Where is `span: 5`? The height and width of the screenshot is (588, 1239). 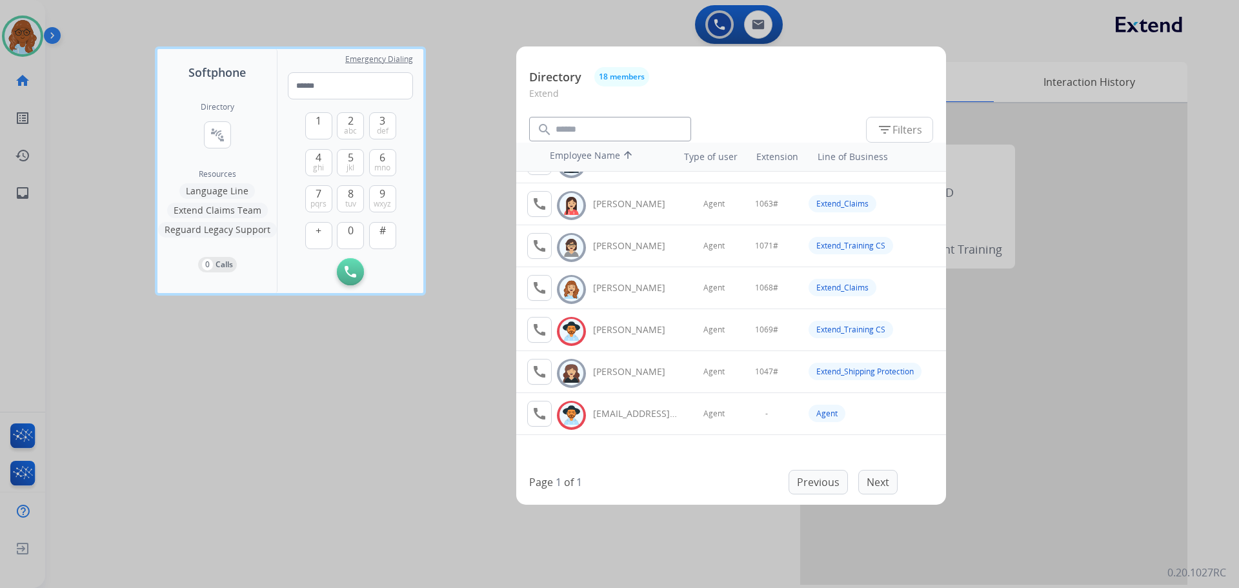 span: 5 is located at coordinates (350, 157).